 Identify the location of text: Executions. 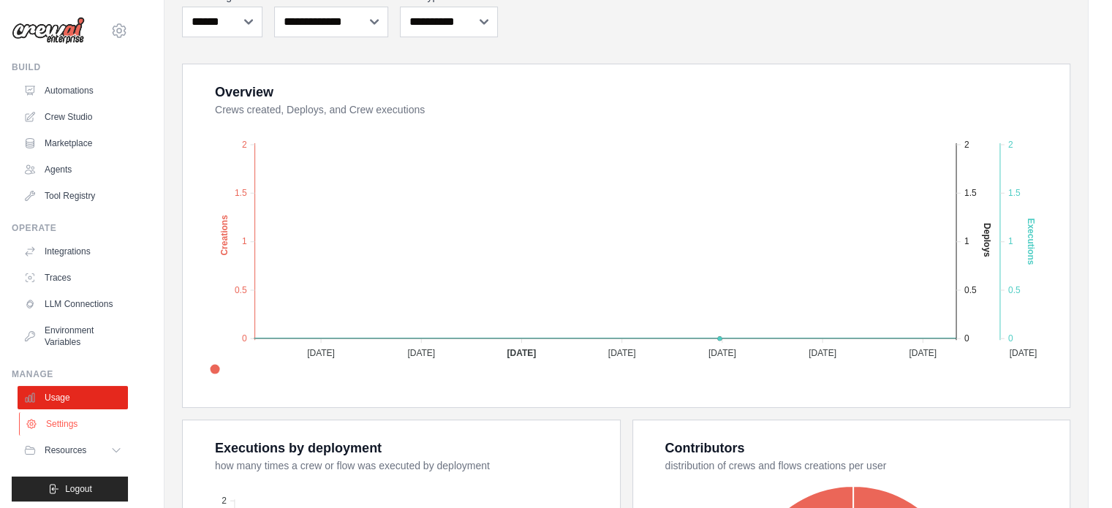
(1031, 241).